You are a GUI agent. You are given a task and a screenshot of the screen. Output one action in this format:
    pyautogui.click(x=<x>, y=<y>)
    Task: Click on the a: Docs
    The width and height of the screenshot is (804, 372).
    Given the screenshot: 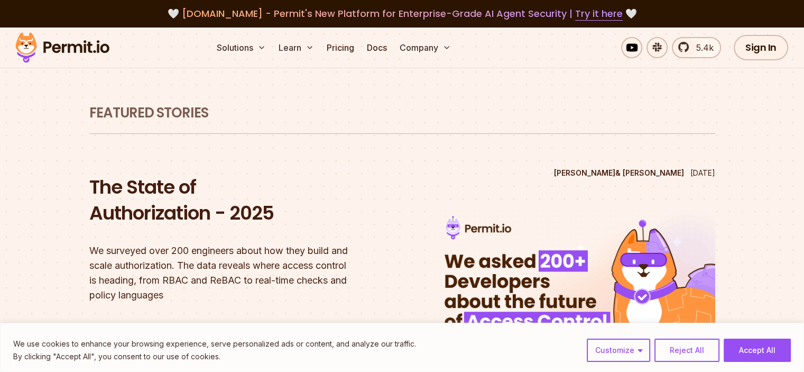 What is the action you would take?
    pyautogui.click(x=377, y=48)
    